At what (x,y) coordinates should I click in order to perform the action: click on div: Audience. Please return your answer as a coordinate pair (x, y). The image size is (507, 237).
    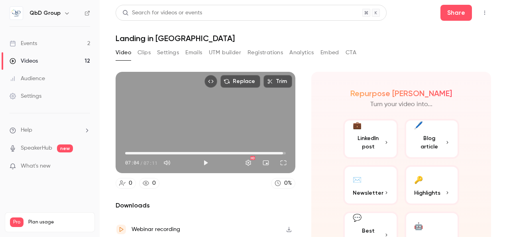
    Looking at the image, I should click on (27, 79).